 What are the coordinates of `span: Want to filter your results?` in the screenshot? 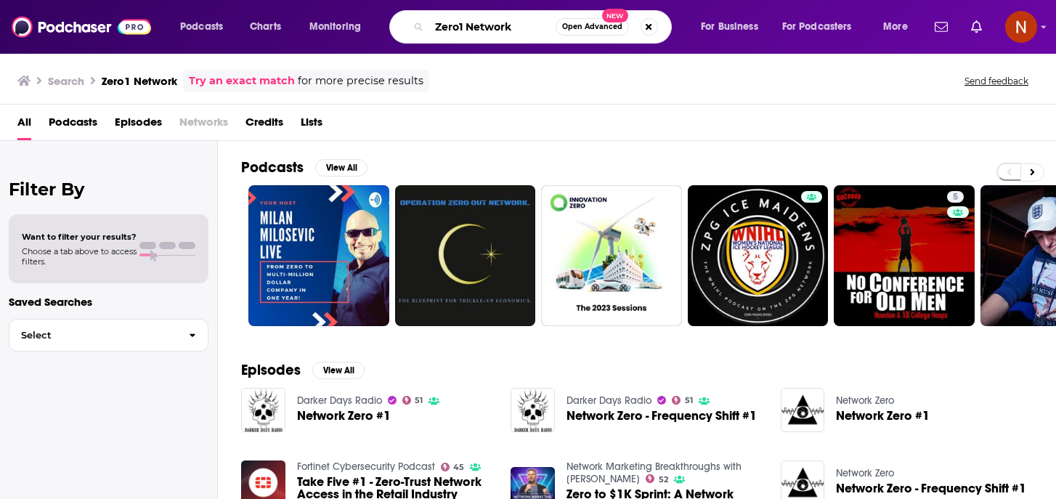 It's located at (79, 237).